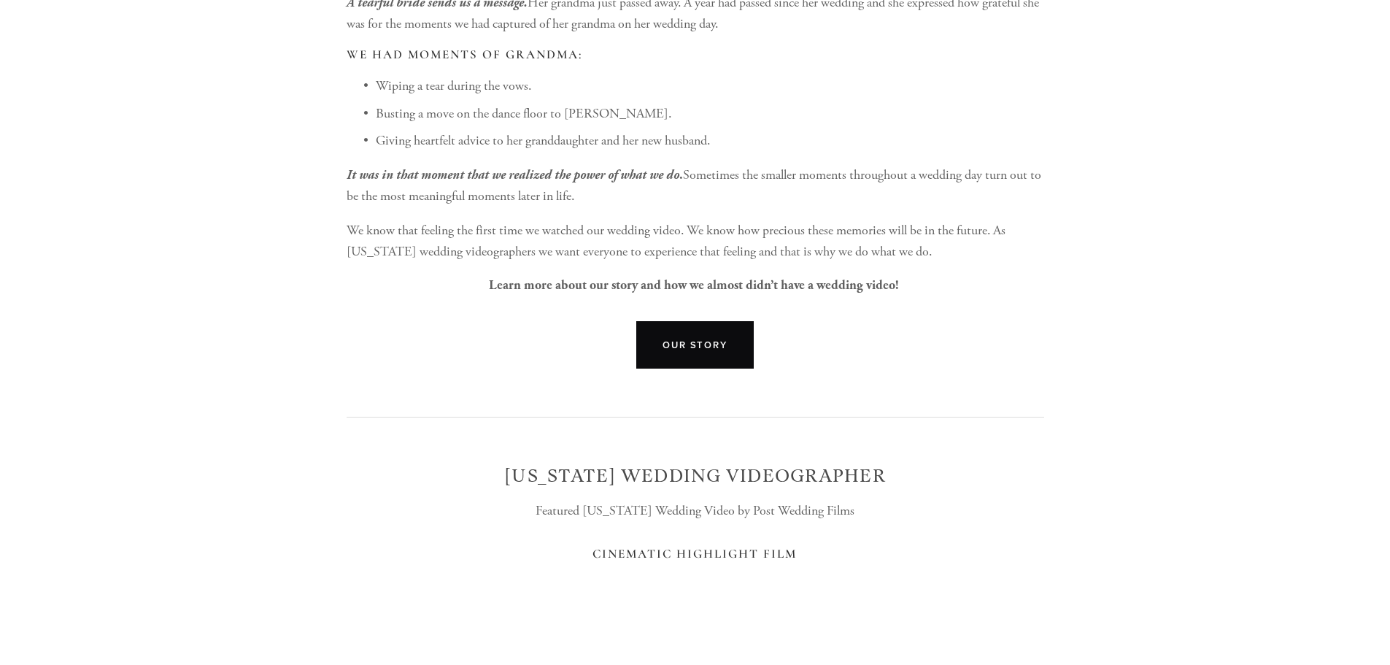 The width and height of the screenshot is (1390, 665). What do you see at coordinates (695, 186) in the screenshot?
I see `p: Sometimes the smaller moments throughout a wedding day turn out to be the most meaningful moments...` at bounding box center [695, 186].